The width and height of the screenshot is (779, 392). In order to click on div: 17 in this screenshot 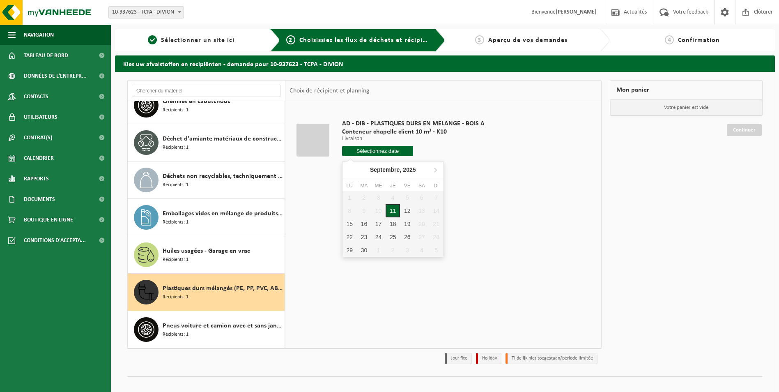, I will do `click(378, 224)`.